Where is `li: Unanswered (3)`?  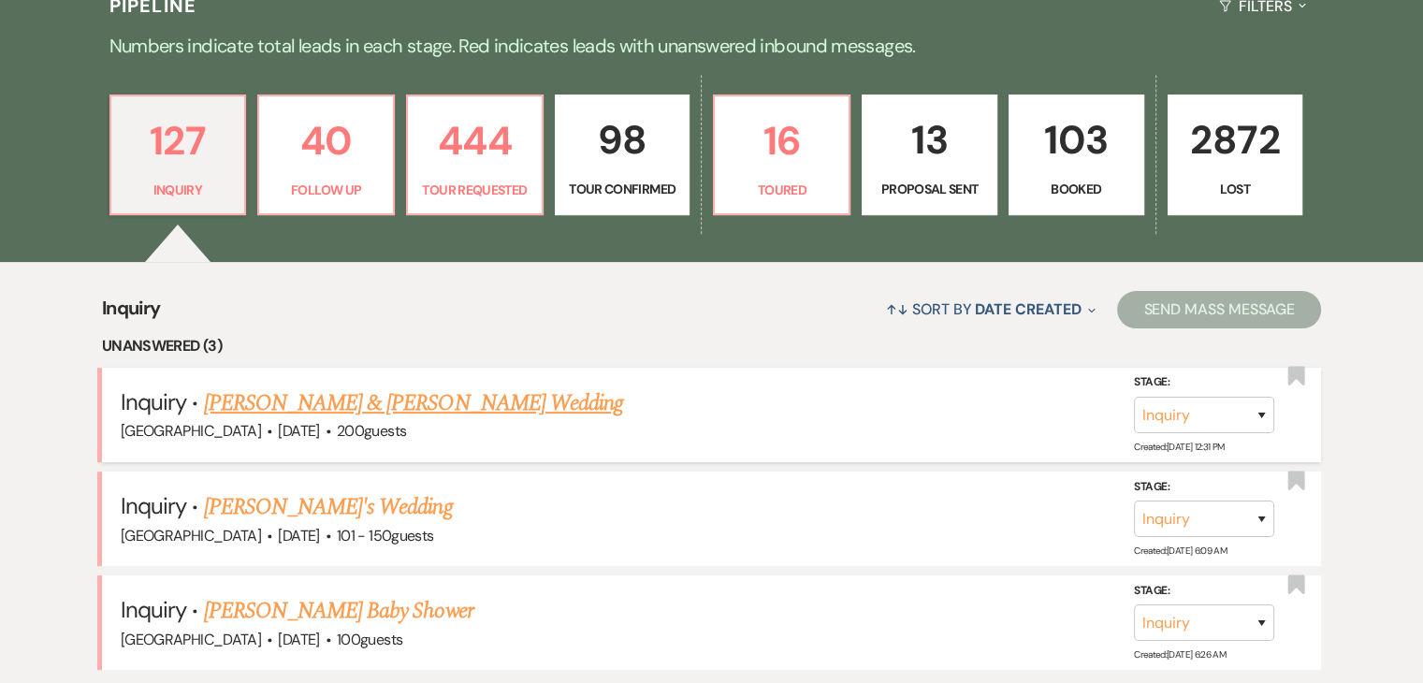 li: Unanswered (3) is located at coordinates (711, 346).